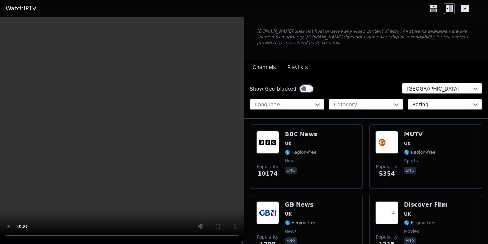  I want to click on img: MUTV, so click(387, 142).